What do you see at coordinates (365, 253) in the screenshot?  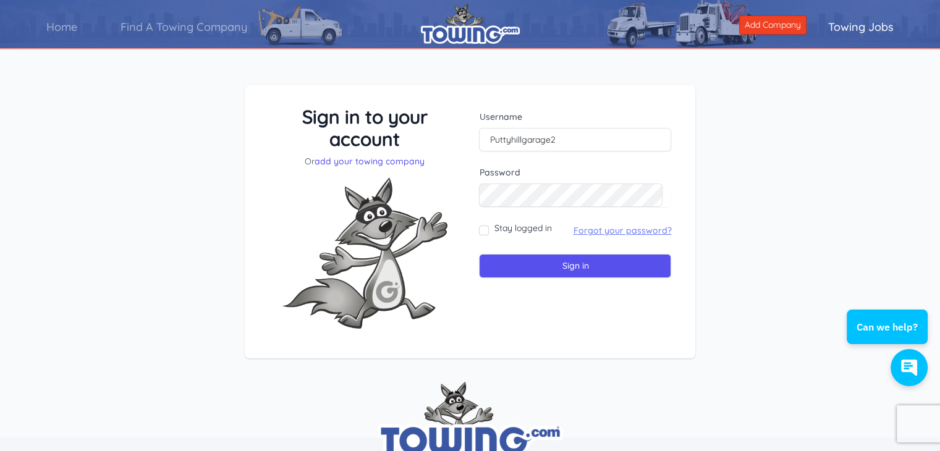 I see `img: Fox-Excited.png` at bounding box center [365, 253].